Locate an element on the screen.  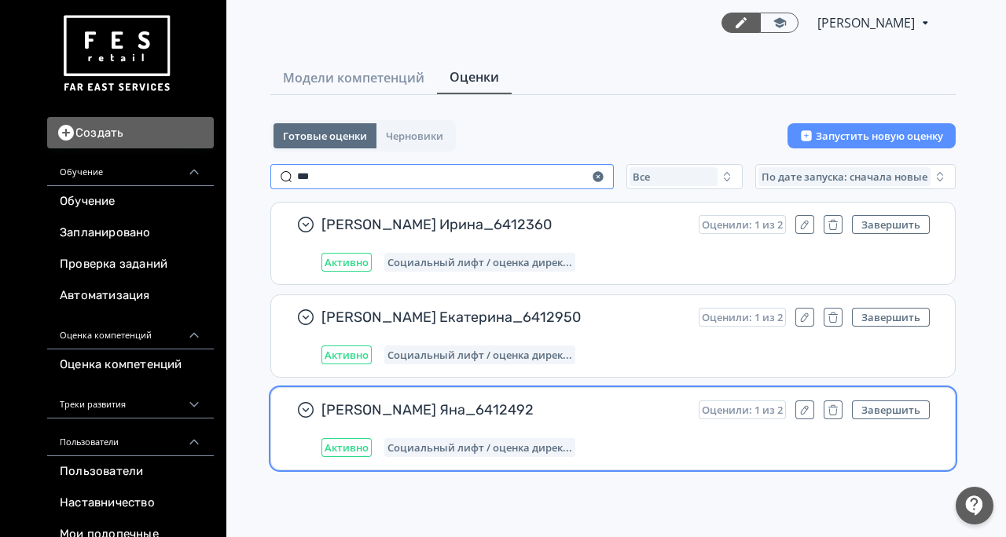
span: Все is located at coordinates (641, 177).